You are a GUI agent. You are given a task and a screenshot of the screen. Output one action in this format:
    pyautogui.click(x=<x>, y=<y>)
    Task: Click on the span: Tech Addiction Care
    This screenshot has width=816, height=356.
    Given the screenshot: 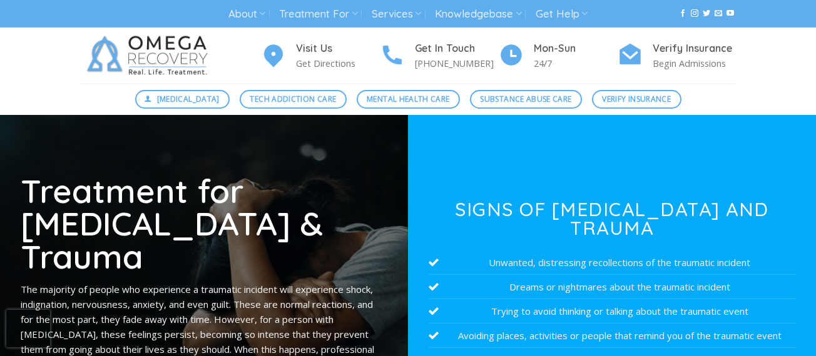 What is the action you would take?
    pyautogui.click(x=293, y=99)
    